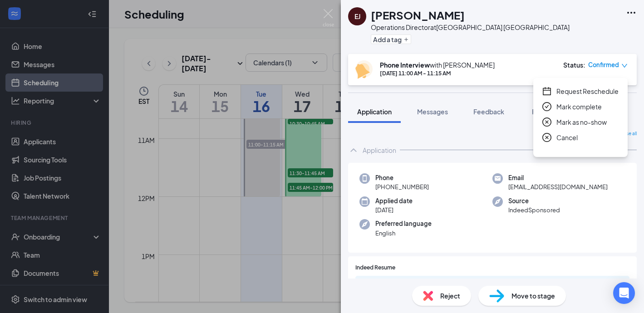  I want to click on span: Source, so click(534, 201).